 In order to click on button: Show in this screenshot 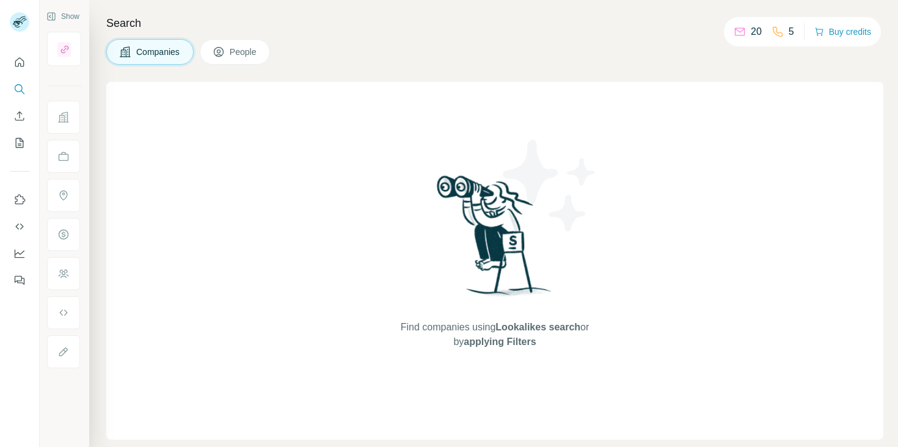, I will do `click(63, 16)`.